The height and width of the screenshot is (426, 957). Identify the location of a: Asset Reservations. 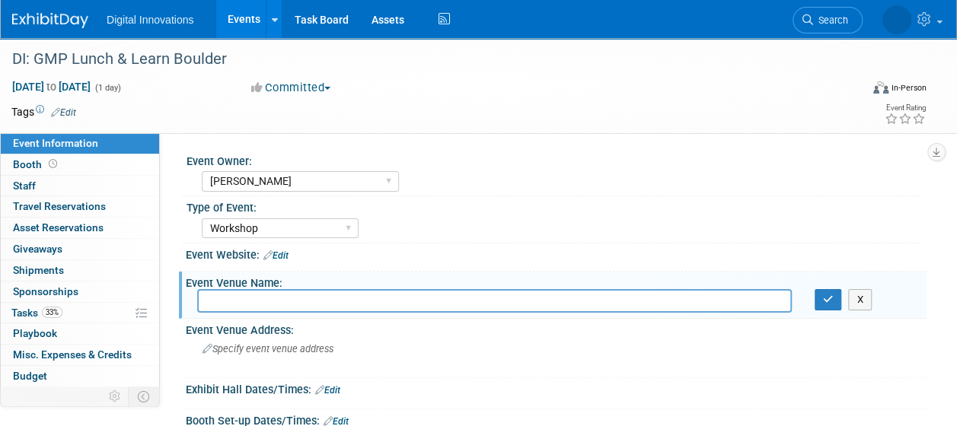
(80, 228).